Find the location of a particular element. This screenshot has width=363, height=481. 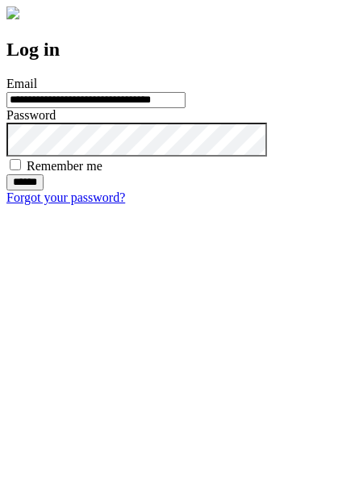

a: Forgot your password? is located at coordinates (65, 197).